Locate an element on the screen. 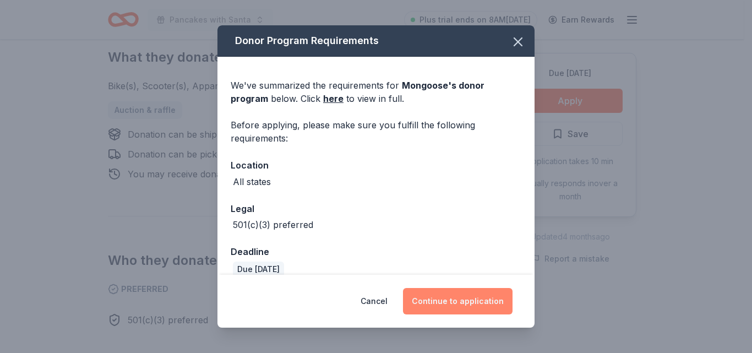 Image resolution: width=752 pixels, height=353 pixels. div: Donor Program Requirements is located at coordinates (376, 41).